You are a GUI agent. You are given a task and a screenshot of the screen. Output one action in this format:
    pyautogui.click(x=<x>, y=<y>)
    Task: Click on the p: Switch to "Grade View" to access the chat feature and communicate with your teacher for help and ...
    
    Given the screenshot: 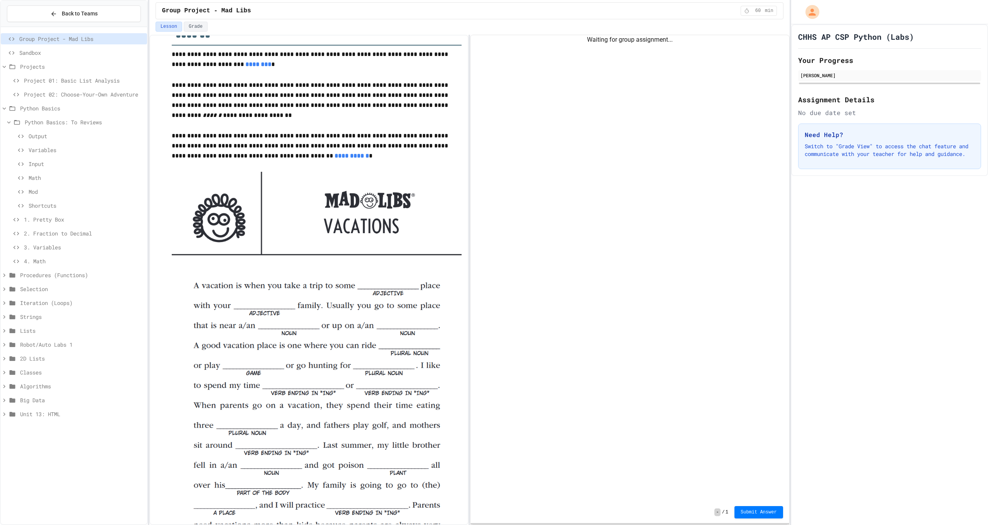 What is the action you would take?
    pyautogui.click(x=890, y=150)
    